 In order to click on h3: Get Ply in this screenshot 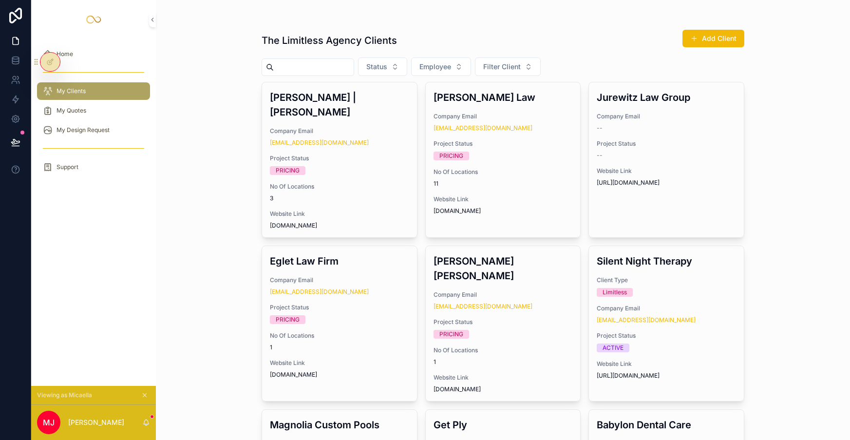, I will do `click(503, 425)`.